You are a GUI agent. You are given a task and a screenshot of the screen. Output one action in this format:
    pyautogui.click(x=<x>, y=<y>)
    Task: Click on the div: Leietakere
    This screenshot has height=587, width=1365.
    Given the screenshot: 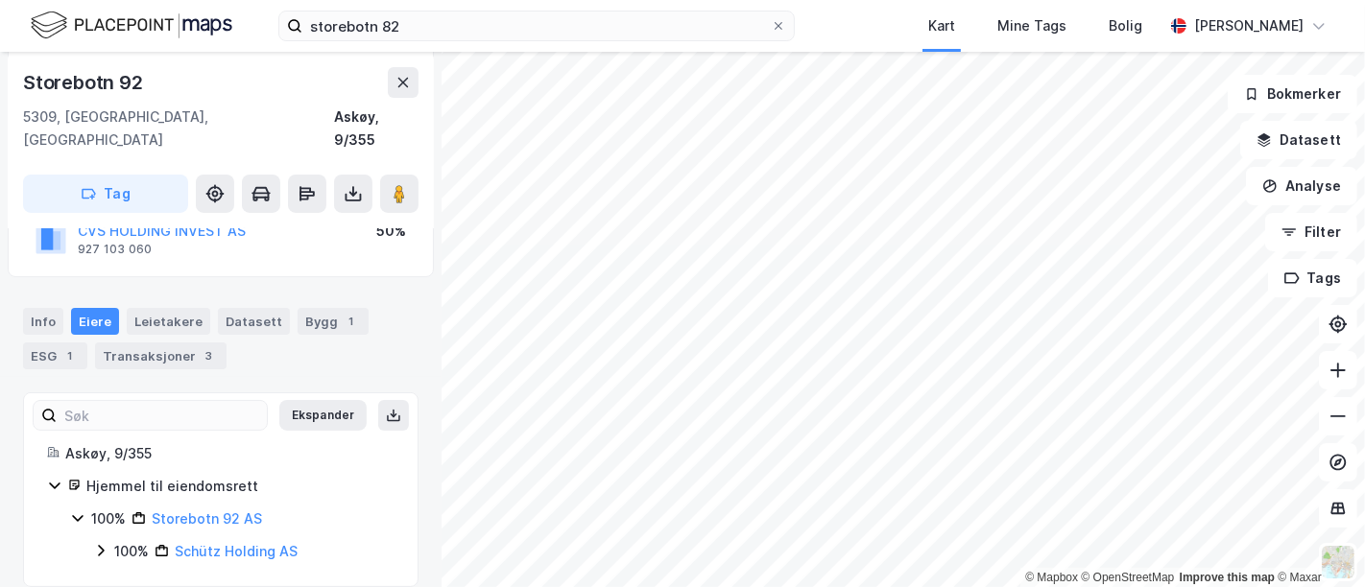 What is the action you would take?
    pyautogui.click(x=168, y=322)
    